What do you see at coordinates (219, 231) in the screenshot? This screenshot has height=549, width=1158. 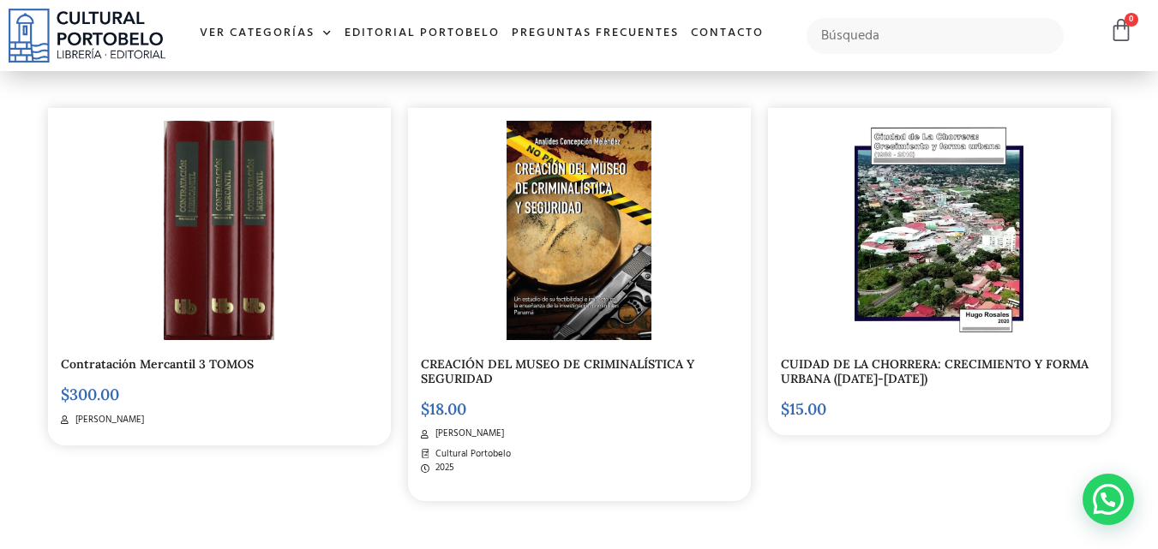 I see `img: 81PAULE32WL._SL1500_` at bounding box center [219, 231].